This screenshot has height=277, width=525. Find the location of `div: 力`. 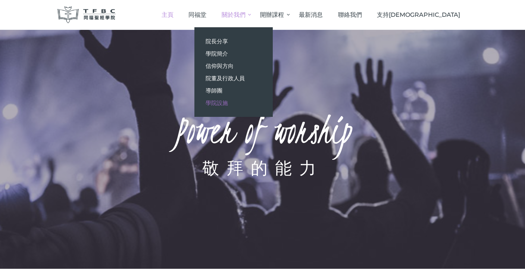

div: 力 is located at coordinates (311, 168).